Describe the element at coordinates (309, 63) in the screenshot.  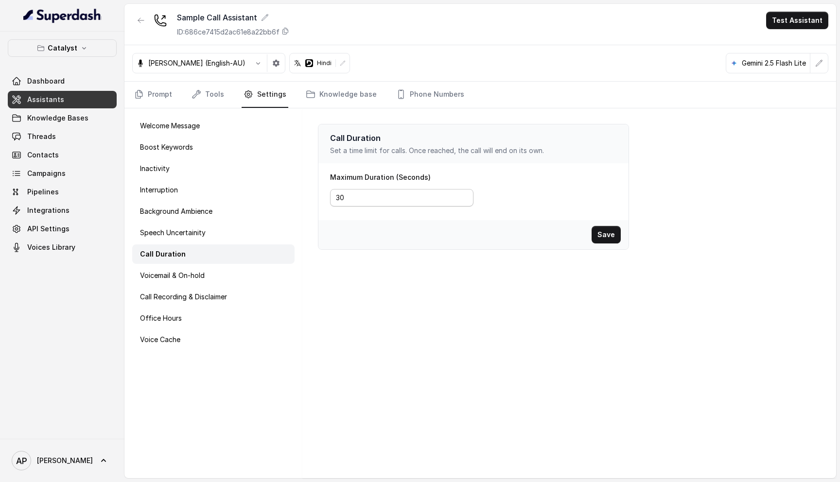
I see `svg: deepgram logo` at that location.